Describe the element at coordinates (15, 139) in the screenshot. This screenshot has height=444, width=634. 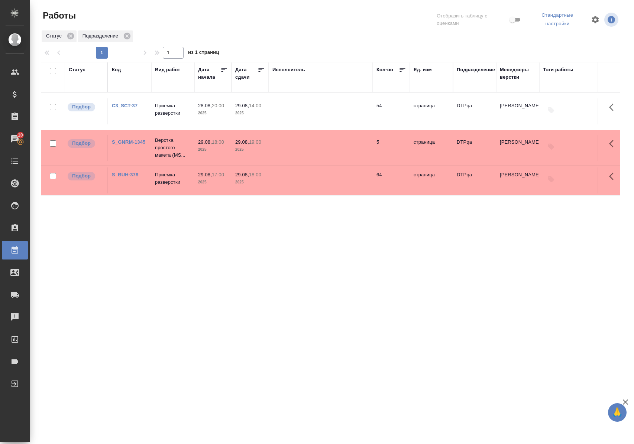
I see `a: 10` at that location.